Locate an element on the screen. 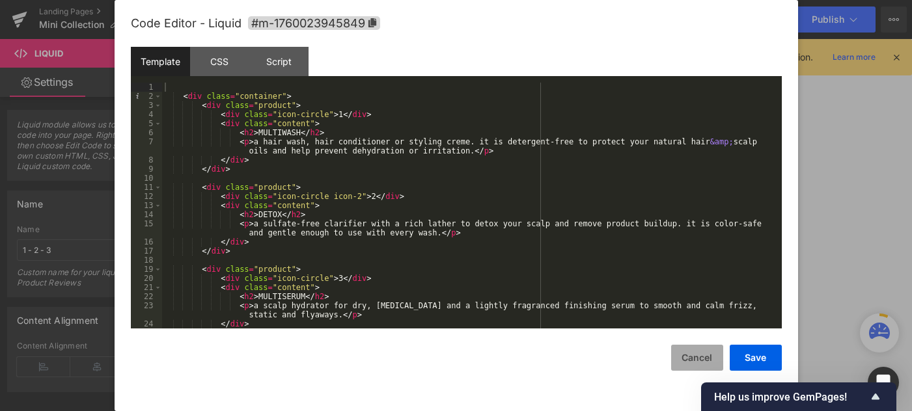 This screenshot has height=411, width=912. div: 20 is located at coordinates (146, 279).